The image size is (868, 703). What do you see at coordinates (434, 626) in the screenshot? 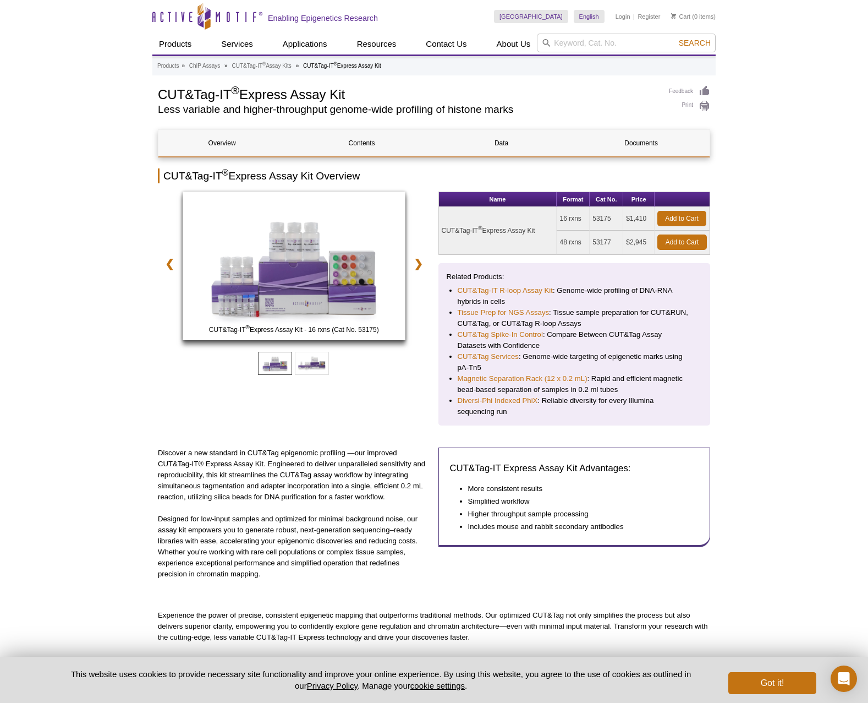
I see `p: Experience the power of precise, consistent epigenetic mapping that outperforms traditional metho...` at bounding box center [434, 626].